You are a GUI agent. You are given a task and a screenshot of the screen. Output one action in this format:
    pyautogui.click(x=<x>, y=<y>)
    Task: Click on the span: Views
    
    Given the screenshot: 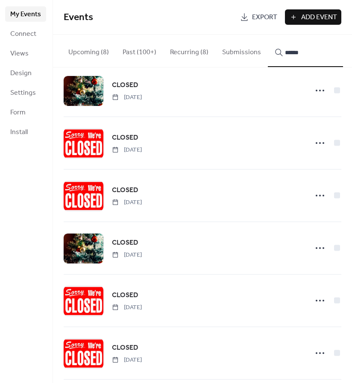 What is the action you would take?
    pyautogui.click(x=19, y=54)
    